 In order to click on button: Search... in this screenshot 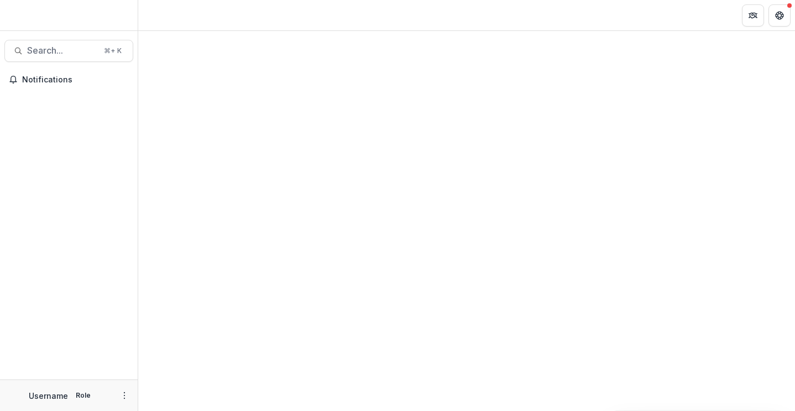, I will do `click(69, 51)`.